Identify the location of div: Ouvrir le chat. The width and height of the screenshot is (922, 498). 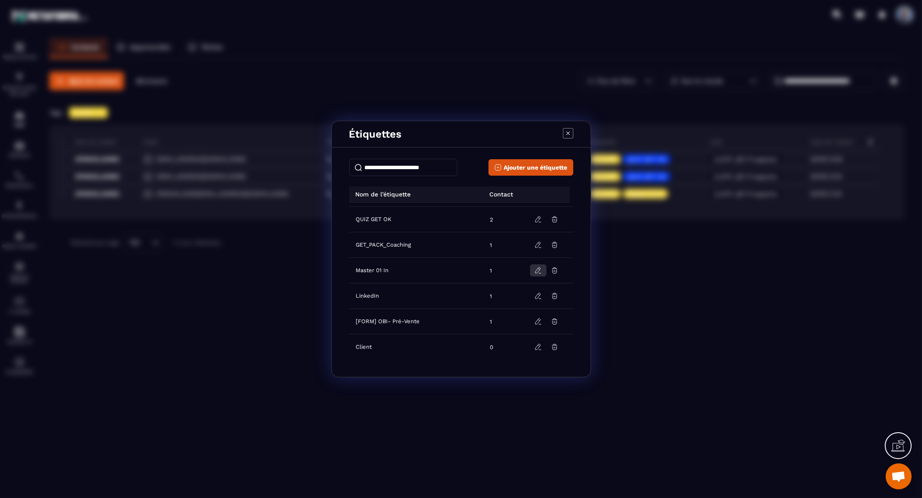
(898, 476).